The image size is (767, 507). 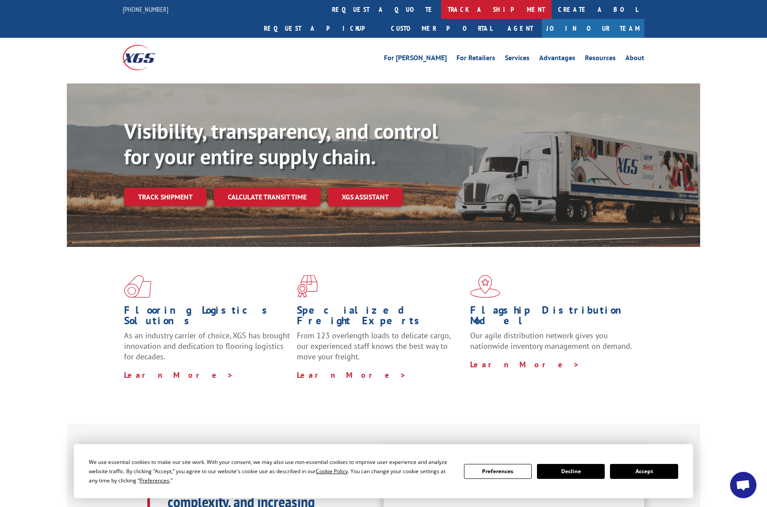 What do you see at coordinates (165, 197) in the screenshot?
I see `a: Track shipment` at bounding box center [165, 197].